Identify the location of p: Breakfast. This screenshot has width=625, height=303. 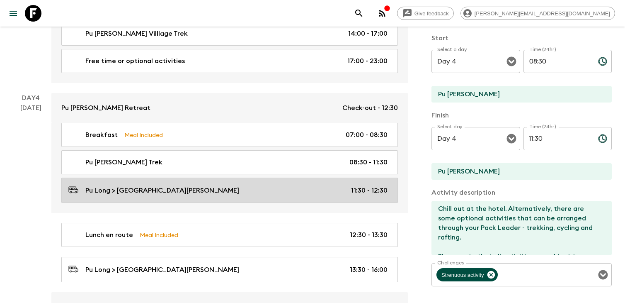
(102, 135).